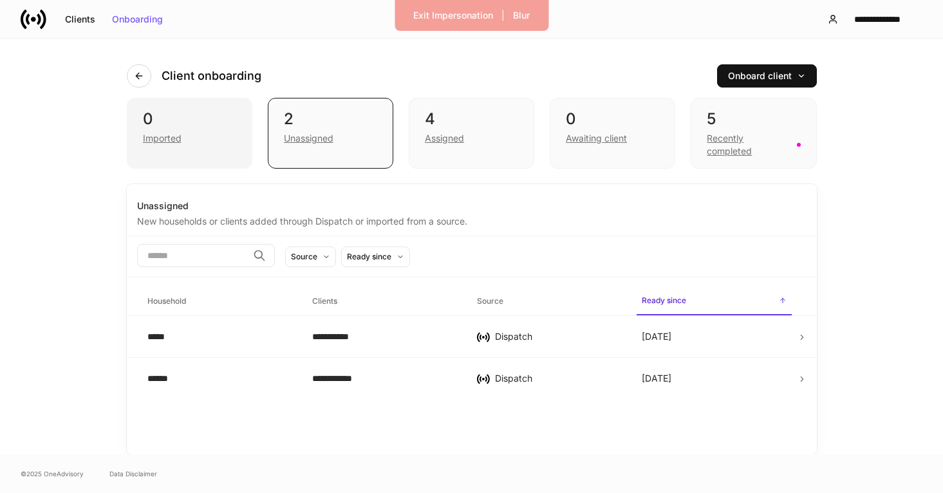 The image size is (943, 493). I want to click on button: Clients, so click(80, 19).